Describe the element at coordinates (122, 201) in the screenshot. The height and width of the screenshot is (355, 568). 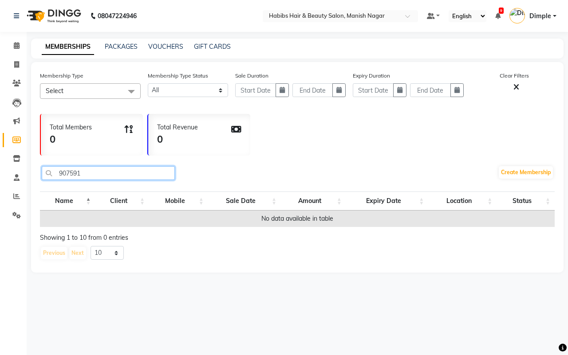
I see `th: Client: activate to sort column ascending` at that location.